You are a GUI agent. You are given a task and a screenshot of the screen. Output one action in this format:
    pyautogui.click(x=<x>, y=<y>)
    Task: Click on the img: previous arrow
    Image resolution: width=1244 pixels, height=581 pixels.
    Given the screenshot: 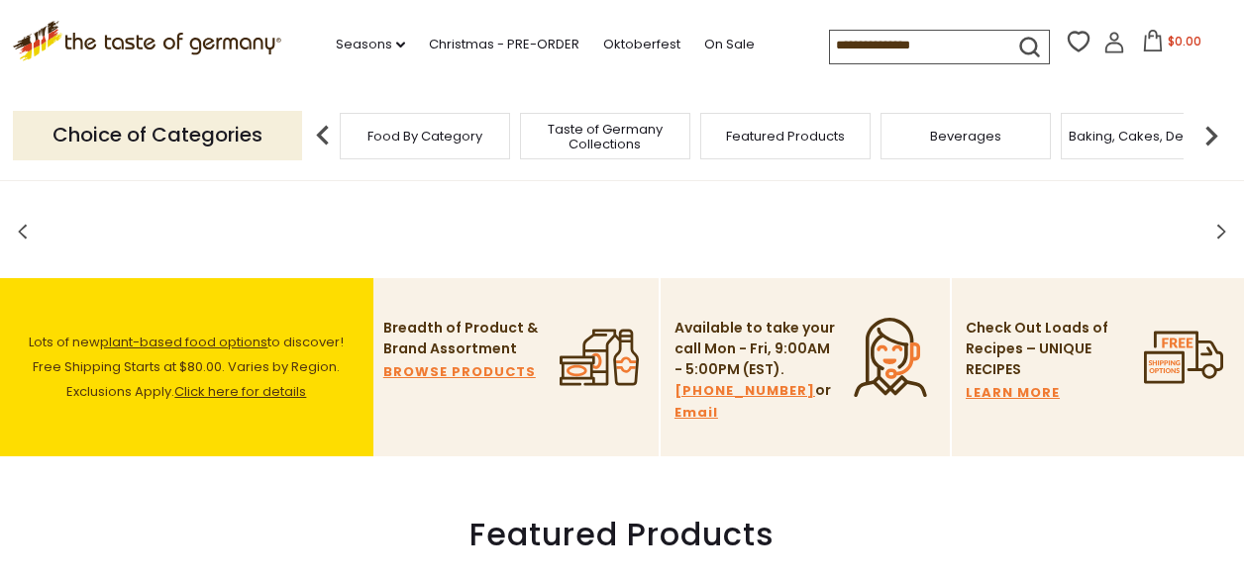 What is the action you would take?
    pyautogui.click(x=323, y=136)
    